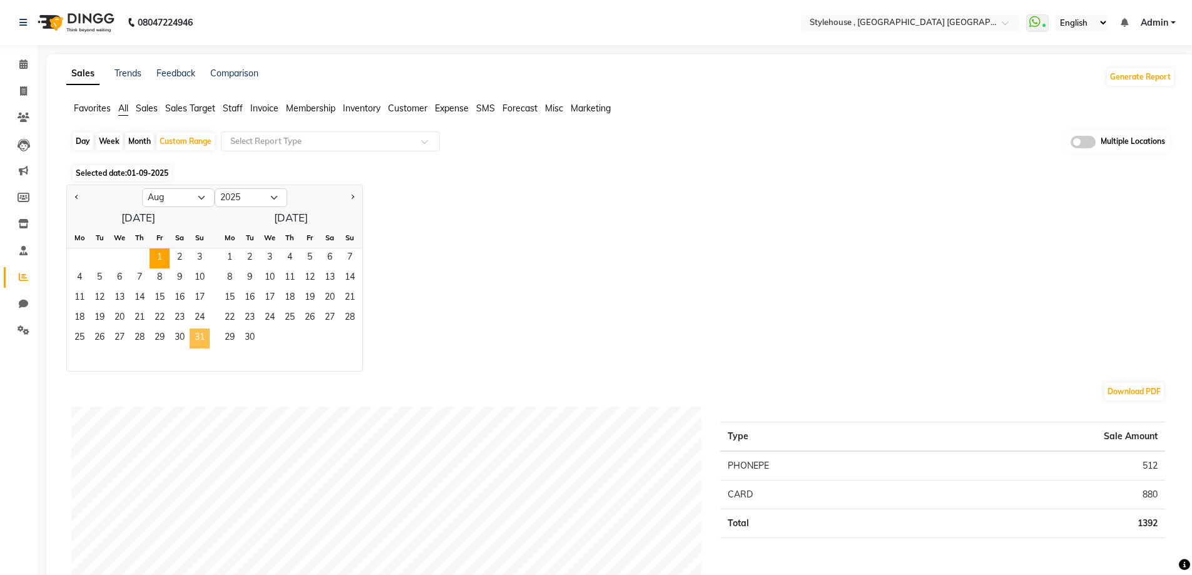 The height and width of the screenshot is (575, 1192). Describe the element at coordinates (407, 108) in the screenshot. I see `span: Customer` at that location.